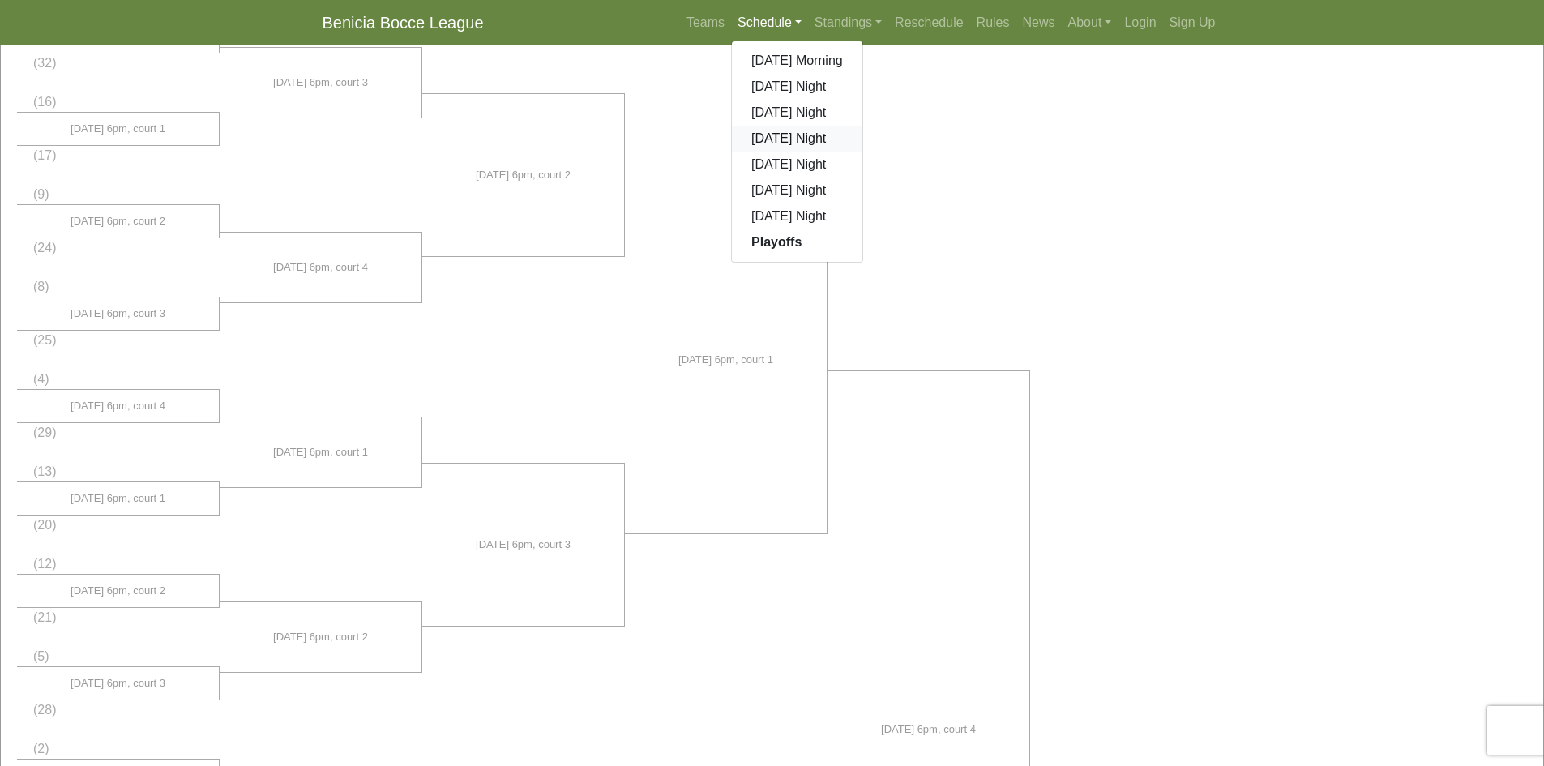 Image resolution: width=1544 pixels, height=766 pixels. Describe the element at coordinates (776, 241) in the screenshot. I see `strong: Playoffs` at that location.